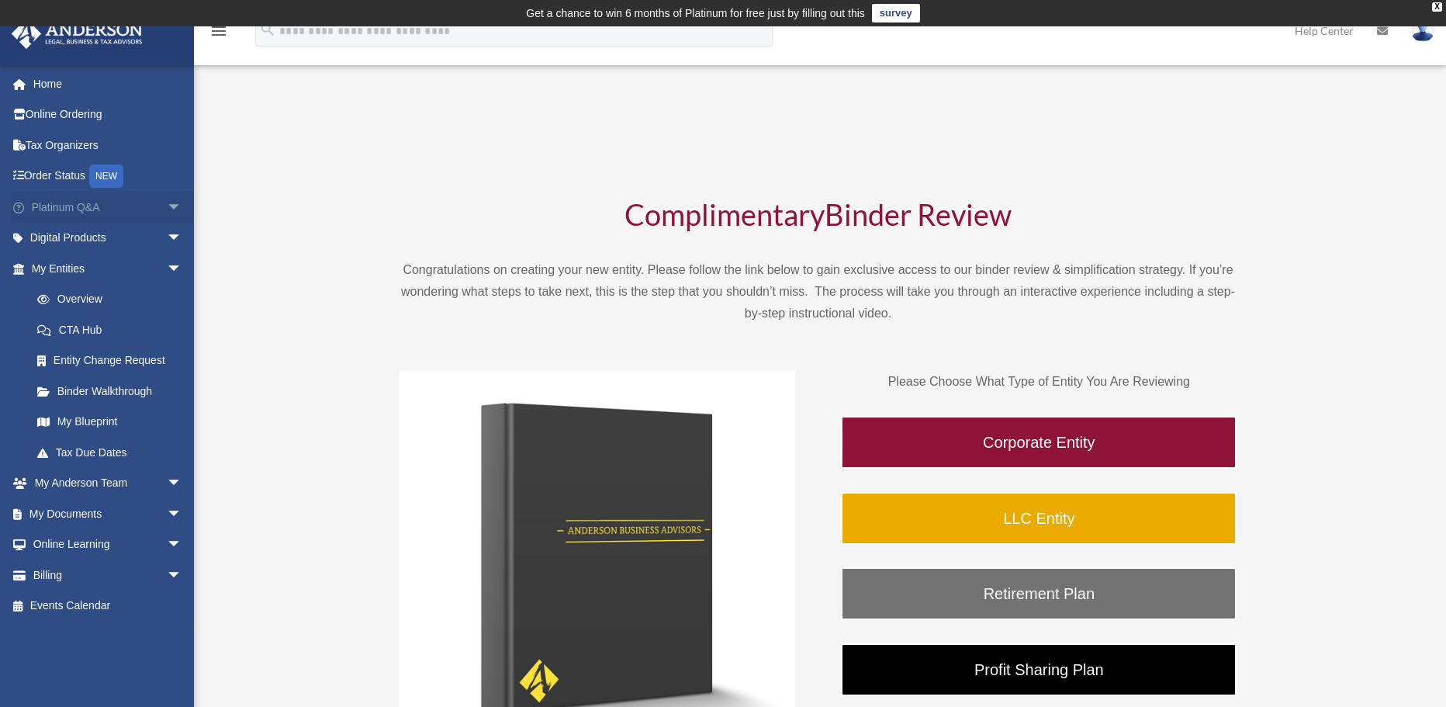 The height and width of the screenshot is (707, 1446). Describe the element at coordinates (108, 483) in the screenshot. I see `a: My Anderson Teamarrow_drop_down` at that location.